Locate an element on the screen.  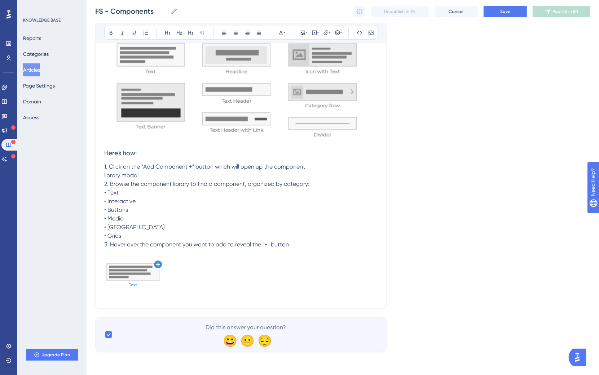
button: Unpublish in EN is located at coordinates (400, 12).